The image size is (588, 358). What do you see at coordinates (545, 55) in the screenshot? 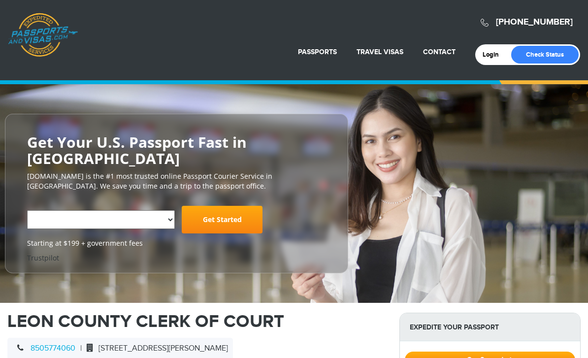
I see `a: Check Status` at bounding box center [545, 55].